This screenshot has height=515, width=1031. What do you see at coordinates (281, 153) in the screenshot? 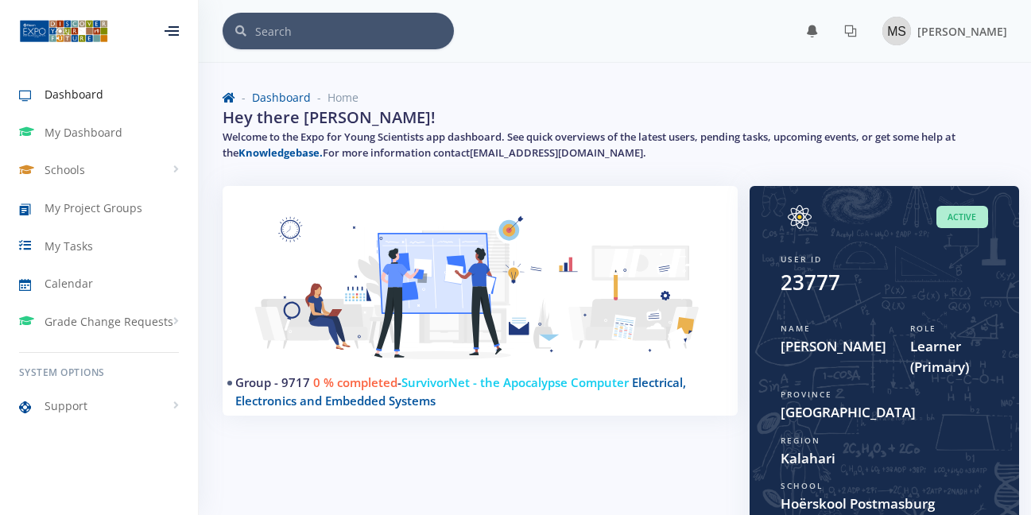
I see `a: Knowledgebase.` at bounding box center [281, 153].